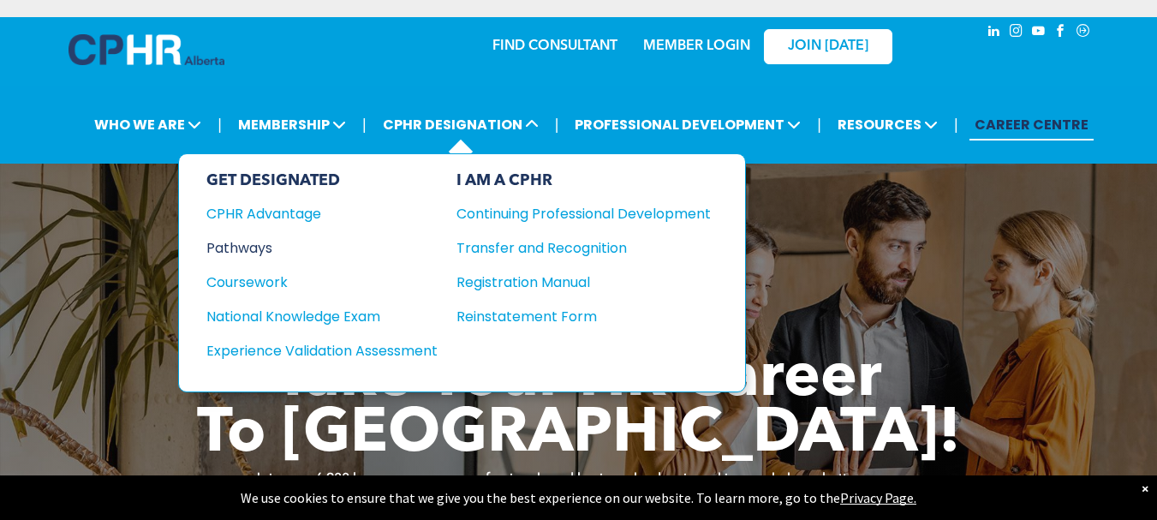 The width and height of the screenshot is (1157, 520). What do you see at coordinates (322, 213) in the screenshot?
I see `a: CPHR Advantage` at bounding box center [322, 213].